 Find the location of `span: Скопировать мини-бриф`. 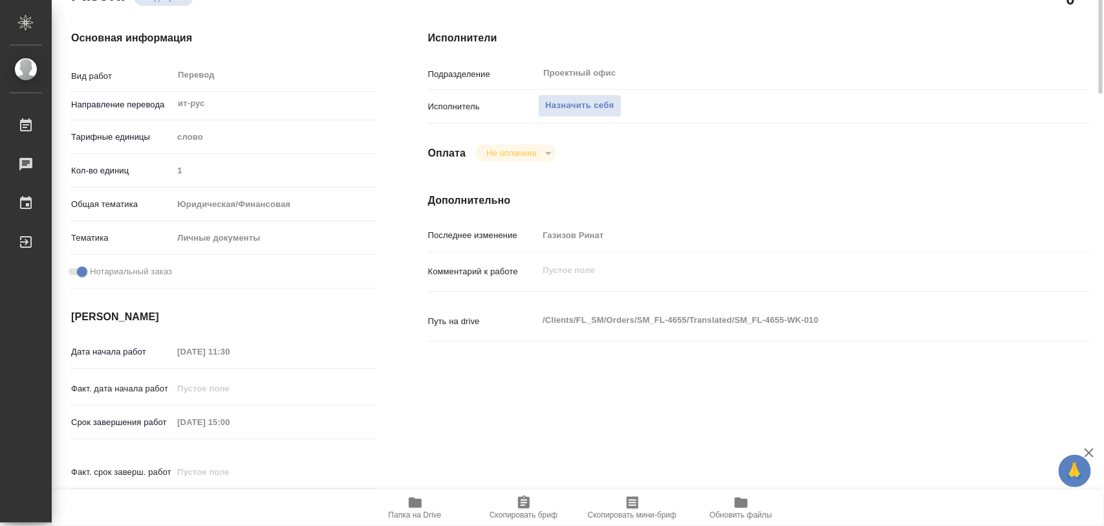

span: Скопировать мини-бриф is located at coordinates (632, 515).